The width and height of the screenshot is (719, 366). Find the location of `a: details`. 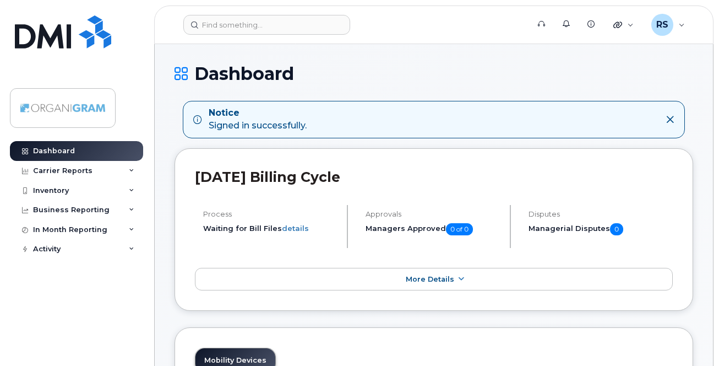

a: details is located at coordinates (295, 228).